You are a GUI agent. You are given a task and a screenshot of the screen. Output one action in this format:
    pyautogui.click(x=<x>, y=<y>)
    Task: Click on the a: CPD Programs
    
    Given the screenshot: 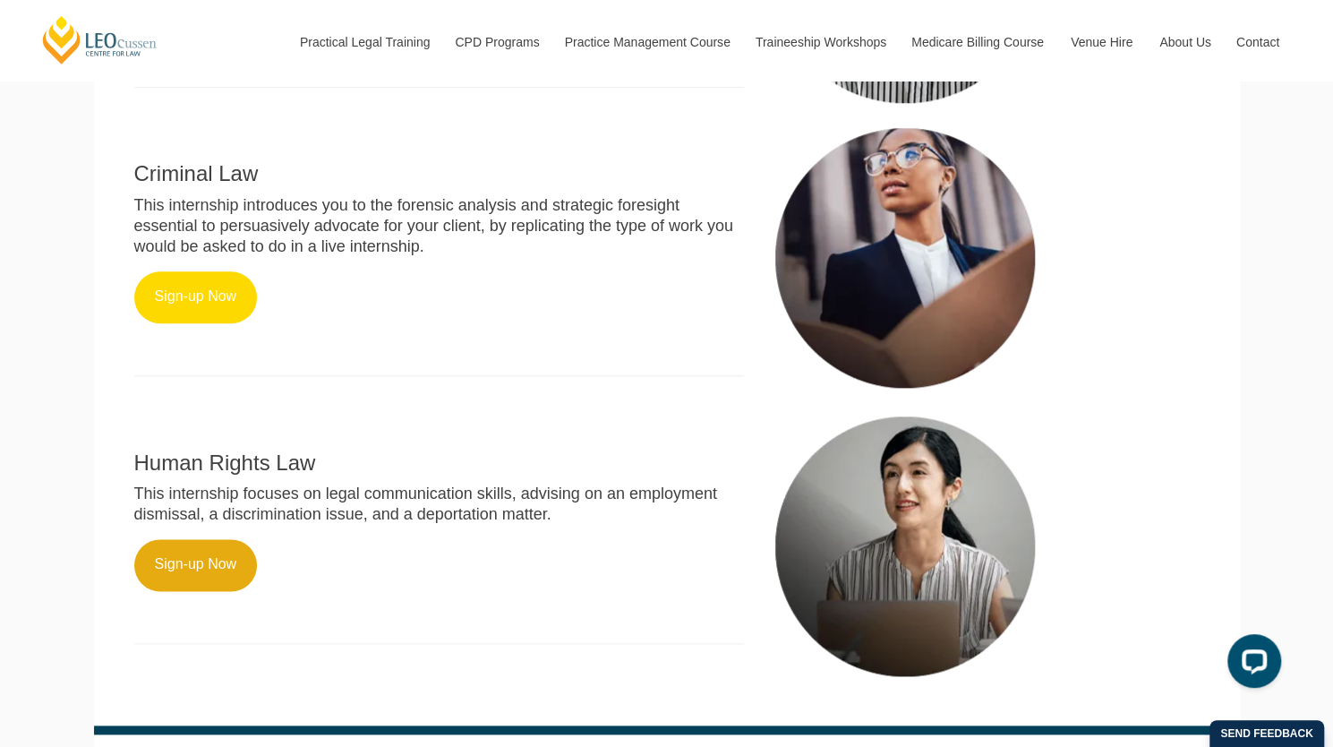 What is the action you would take?
    pyautogui.click(x=496, y=42)
    